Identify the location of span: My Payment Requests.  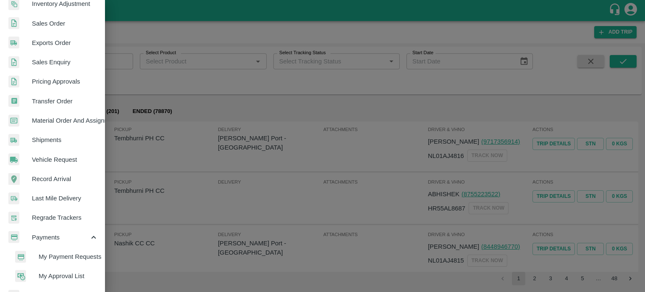
(68, 257).